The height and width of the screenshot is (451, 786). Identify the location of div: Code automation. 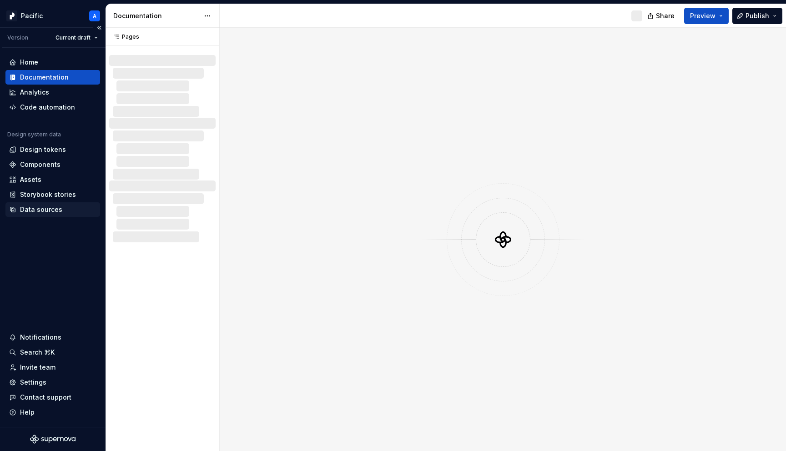
(47, 107).